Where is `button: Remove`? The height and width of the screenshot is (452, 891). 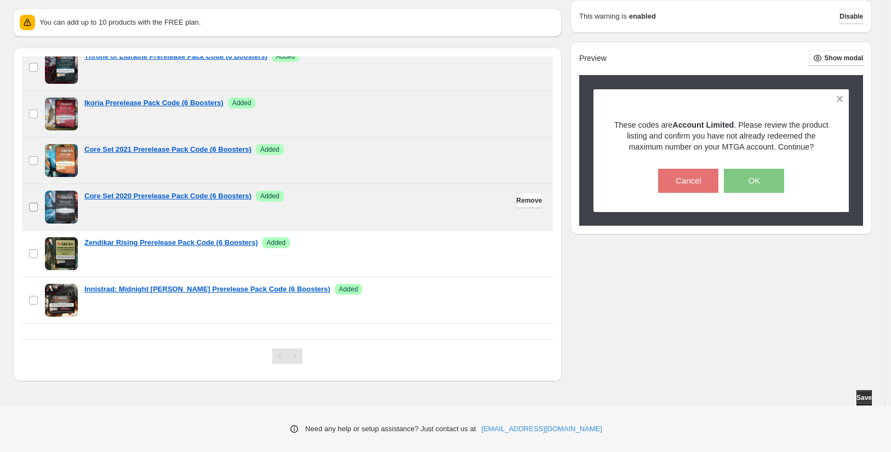 button: Remove is located at coordinates (529, 200).